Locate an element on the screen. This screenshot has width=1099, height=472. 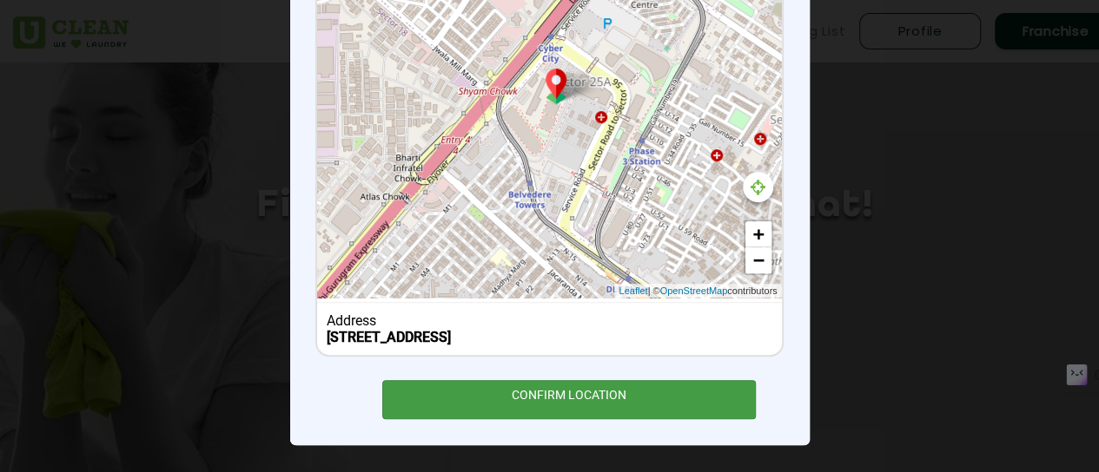
div: | © contributors is located at coordinates (697, 291).